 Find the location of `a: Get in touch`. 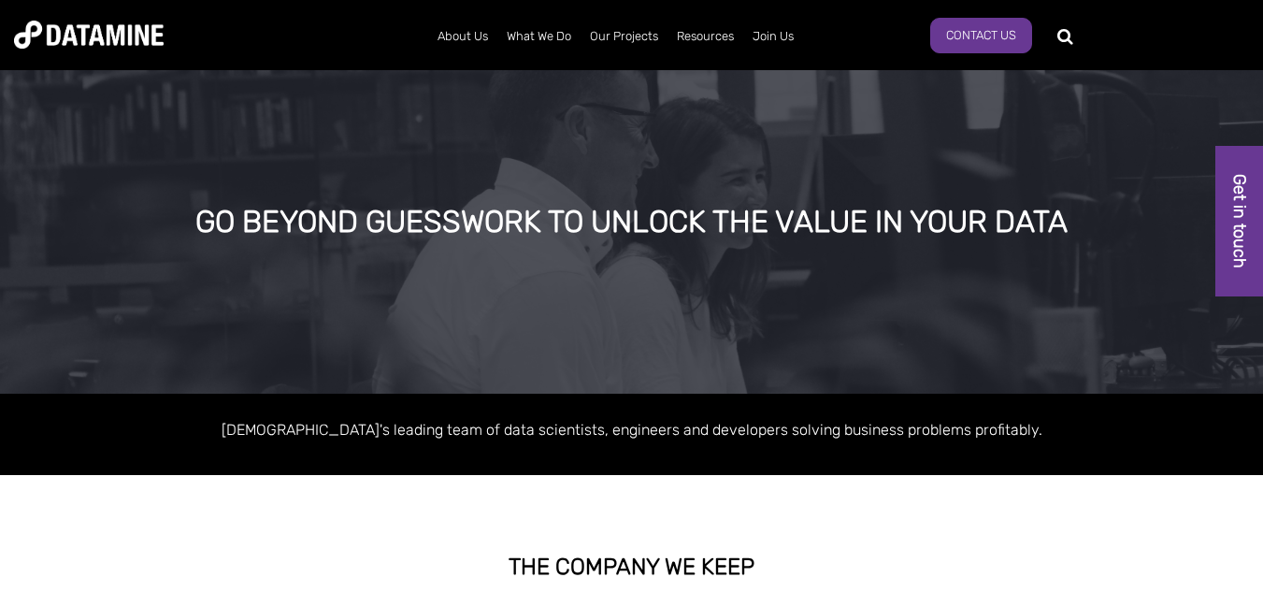

a: Get in touch is located at coordinates (1238, 221).